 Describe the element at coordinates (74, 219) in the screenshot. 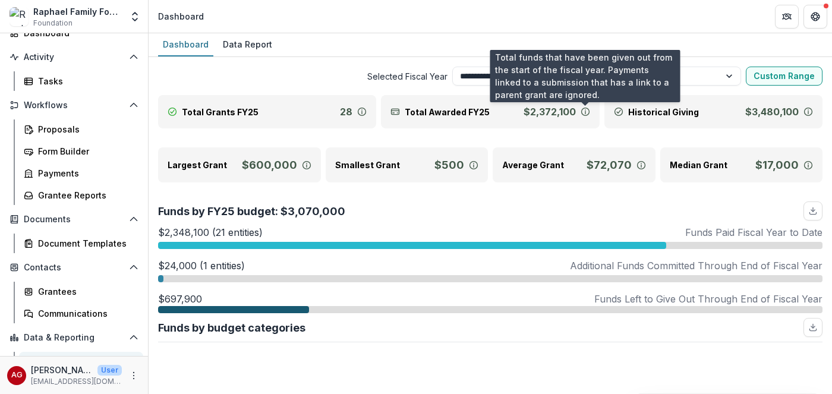

I see `span: Documents` at that location.